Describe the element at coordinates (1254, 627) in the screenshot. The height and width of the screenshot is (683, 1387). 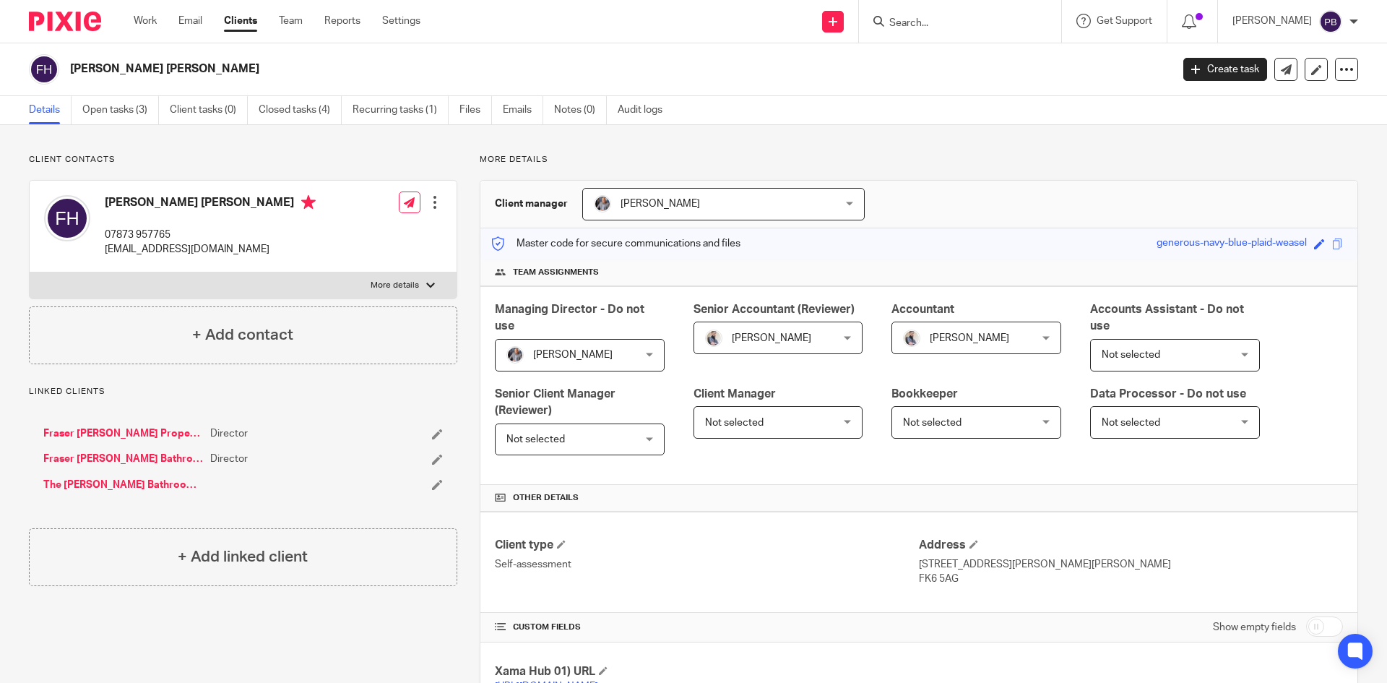
I see `label: Show empty fields` at that location.